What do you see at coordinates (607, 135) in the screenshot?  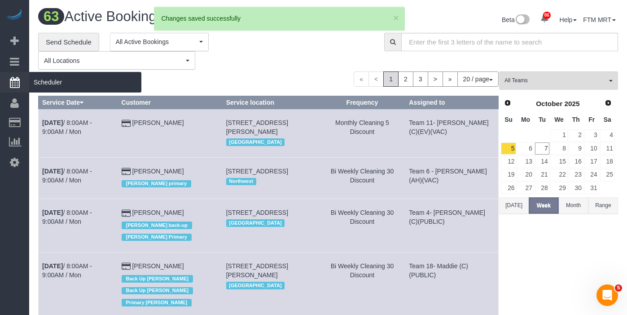 I see `a: 4` at bounding box center [607, 135].